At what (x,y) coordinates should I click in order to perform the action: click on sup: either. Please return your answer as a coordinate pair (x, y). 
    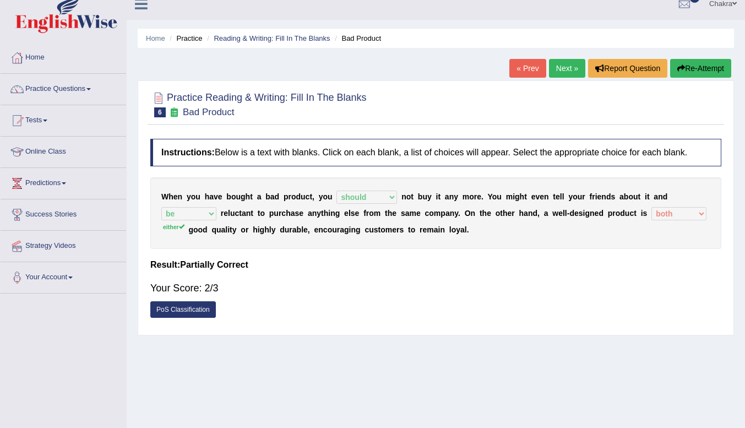
    Looking at the image, I should click on (173, 227).